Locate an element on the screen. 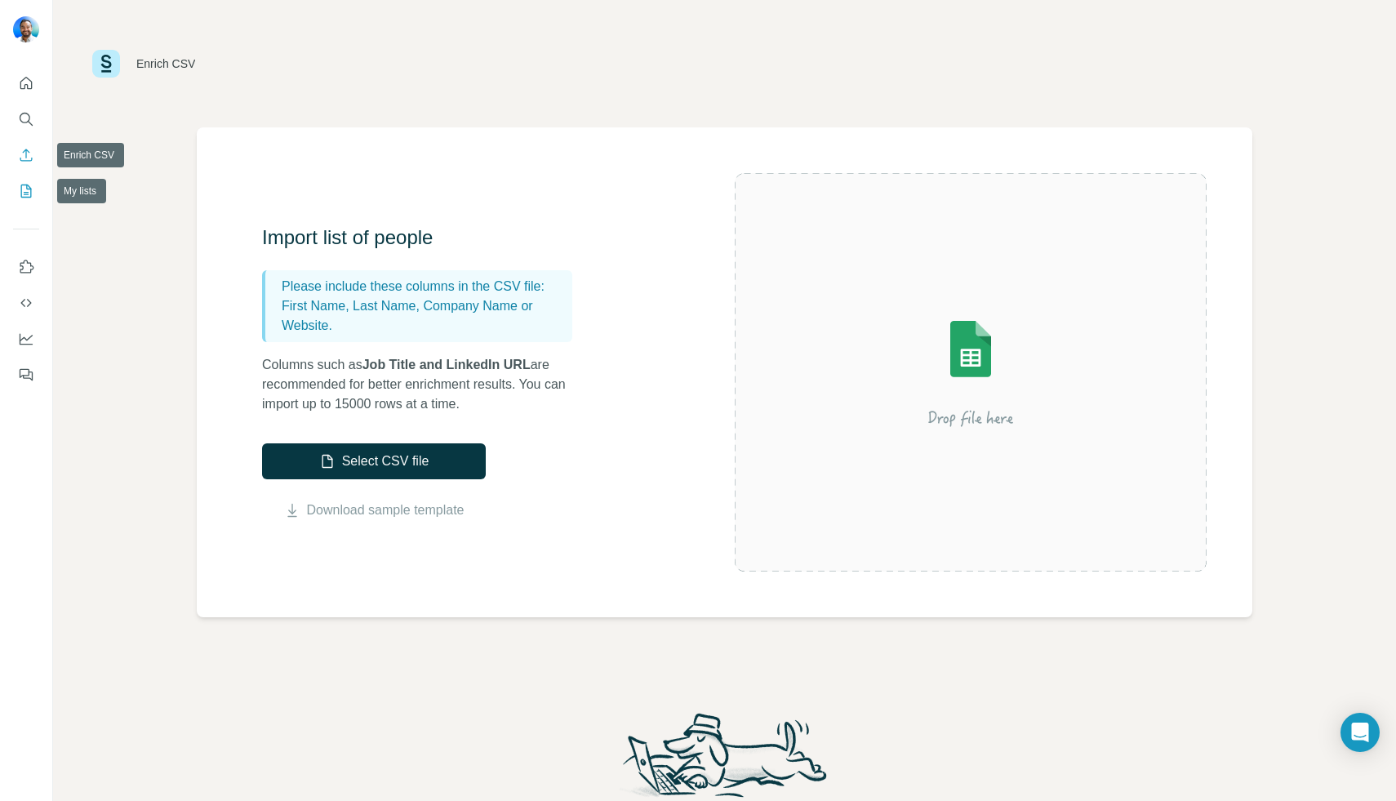 This screenshot has width=1396, height=801. button: Feedback is located at coordinates (26, 375).